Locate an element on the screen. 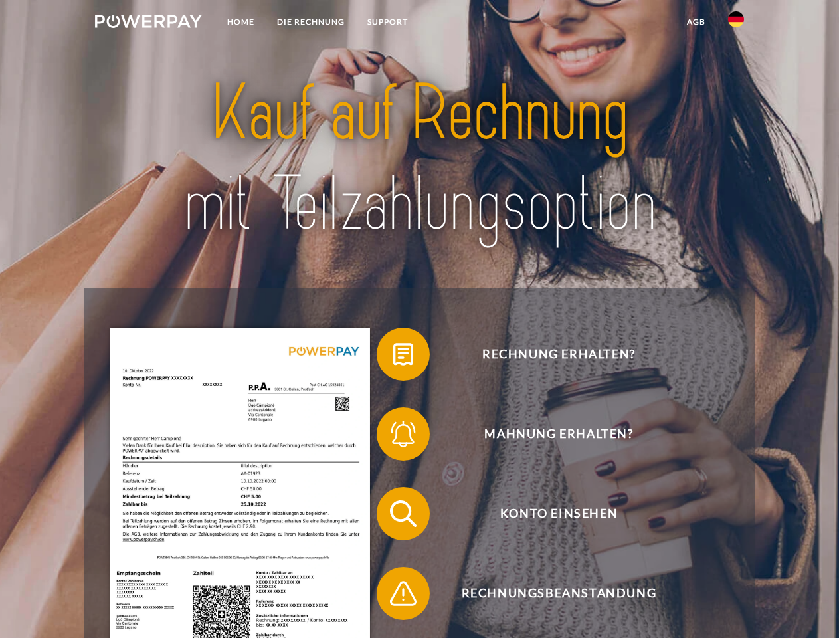 Image resolution: width=839 pixels, height=638 pixels. a: DIE RECHNUNG is located at coordinates (311, 22).